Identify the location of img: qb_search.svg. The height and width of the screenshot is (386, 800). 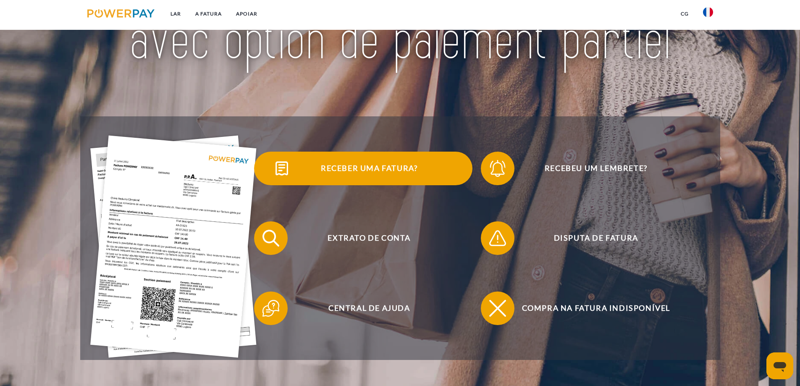
(271, 238).